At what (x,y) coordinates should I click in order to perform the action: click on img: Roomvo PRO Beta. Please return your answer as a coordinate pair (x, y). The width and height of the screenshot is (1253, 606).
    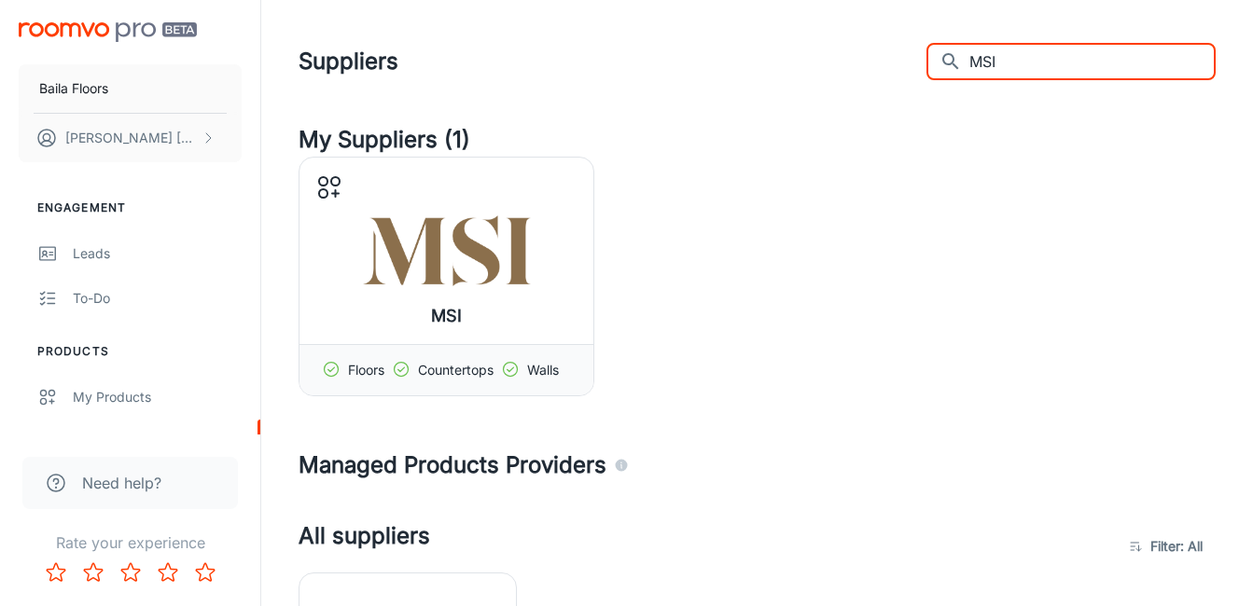
    Looking at the image, I should click on (107, 32).